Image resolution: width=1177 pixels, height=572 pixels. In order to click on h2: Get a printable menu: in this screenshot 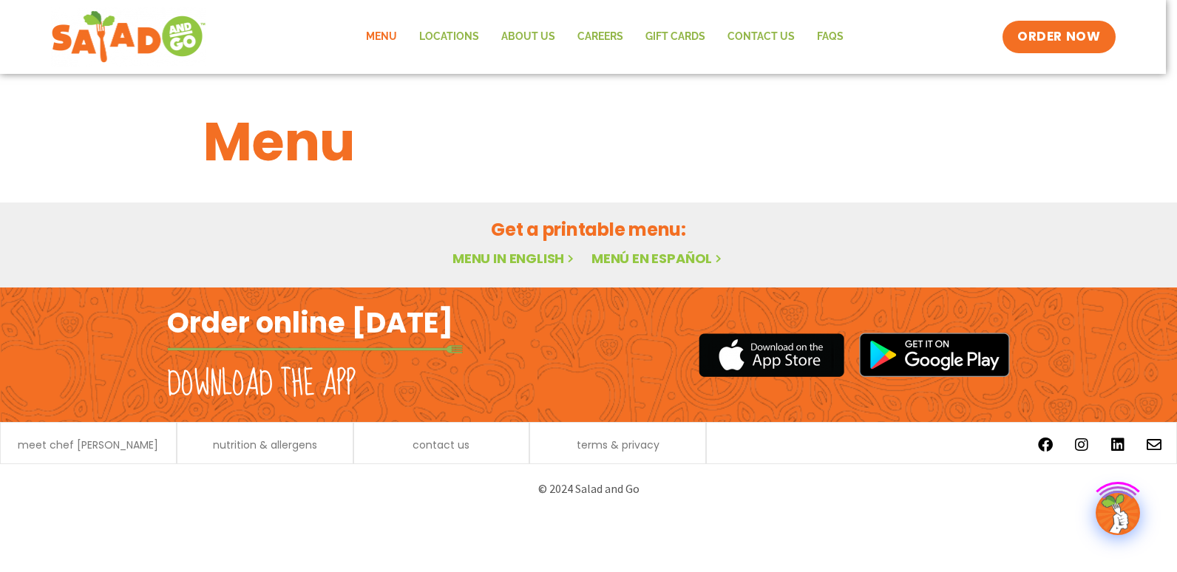, I will do `click(589, 229)`.